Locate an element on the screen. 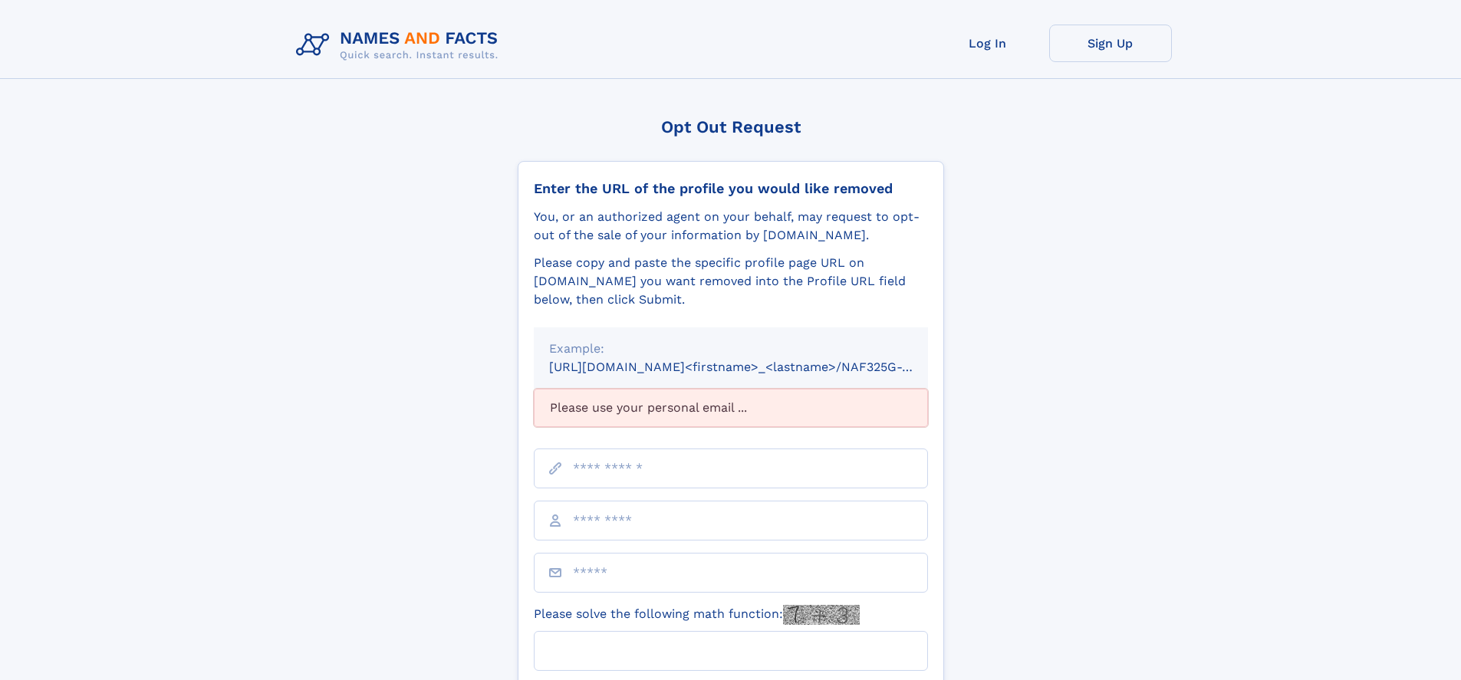 Image resolution: width=1461 pixels, height=680 pixels. div: Please use your personal email ... is located at coordinates (731, 408).